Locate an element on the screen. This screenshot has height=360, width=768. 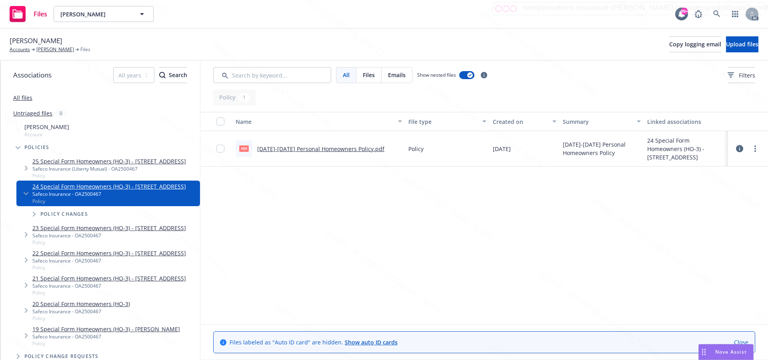
div: Linked associations is located at coordinates (686, 122).